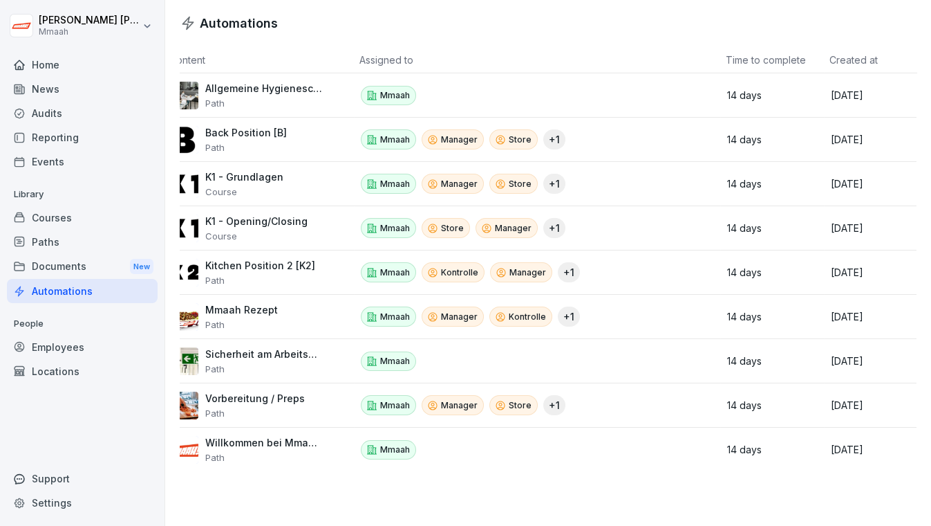  Describe the element at coordinates (82, 217) in the screenshot. I see `div: Courses` at that location.